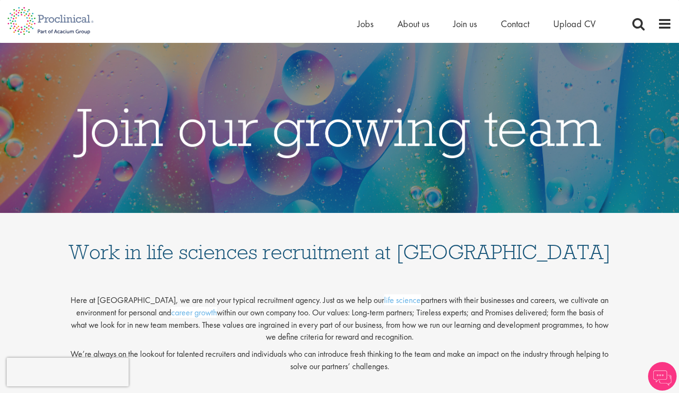  What do you see at coordinates (515, 24) in the screenshot?
I see `a: Contact` at bounding box center [515, 24].